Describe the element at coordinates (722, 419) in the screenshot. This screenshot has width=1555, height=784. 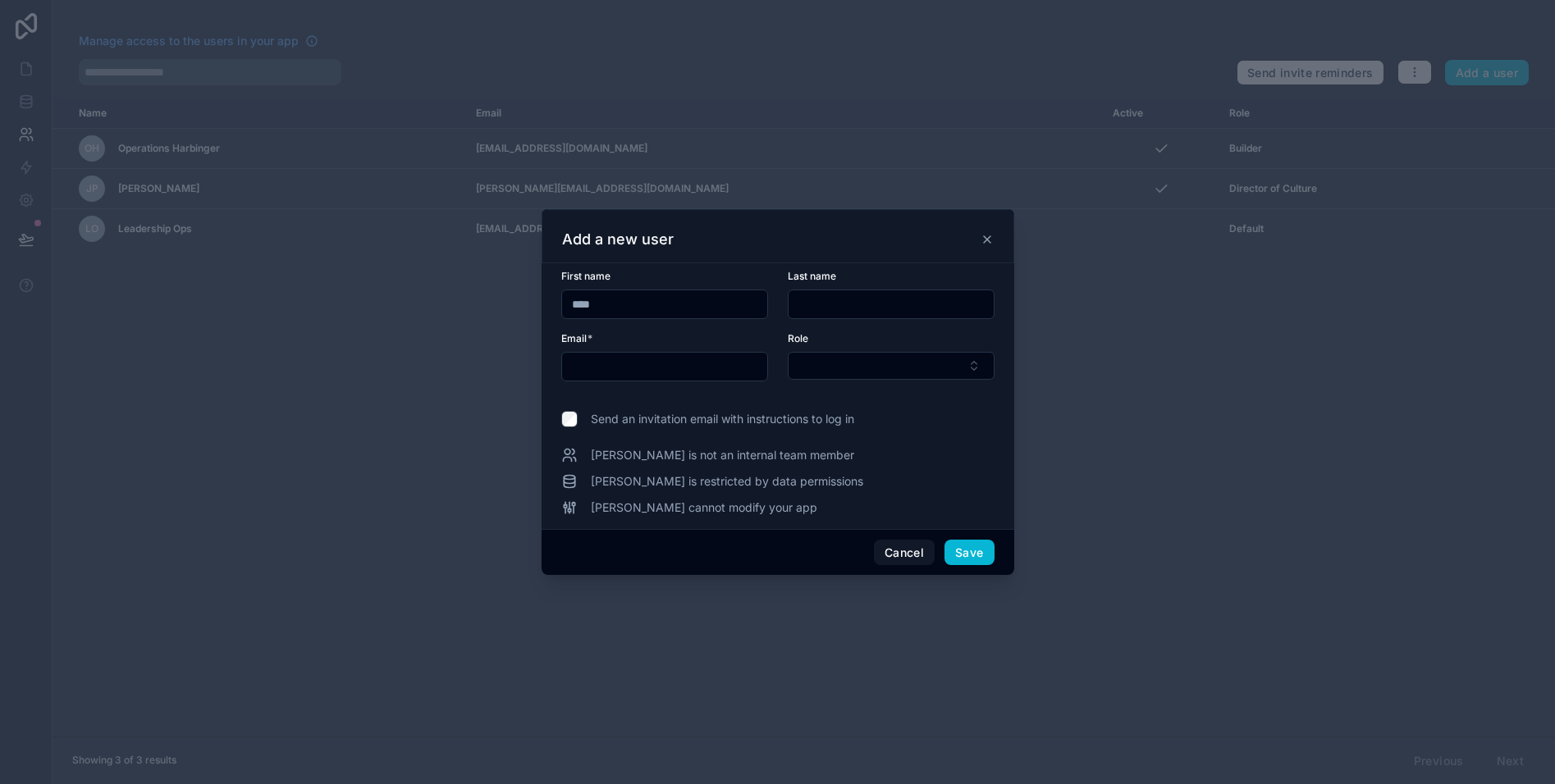
I see `span: Send an invitation email with instructions to log in` at that location.